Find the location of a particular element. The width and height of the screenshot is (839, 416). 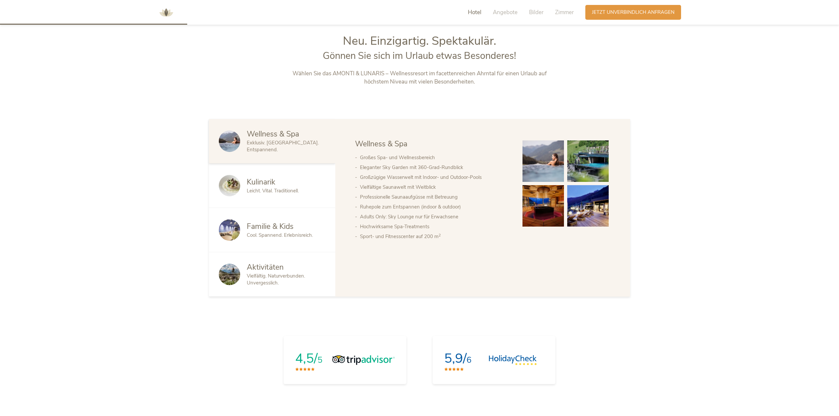

img: Tripadvisor is located at coordinates (364, 360).